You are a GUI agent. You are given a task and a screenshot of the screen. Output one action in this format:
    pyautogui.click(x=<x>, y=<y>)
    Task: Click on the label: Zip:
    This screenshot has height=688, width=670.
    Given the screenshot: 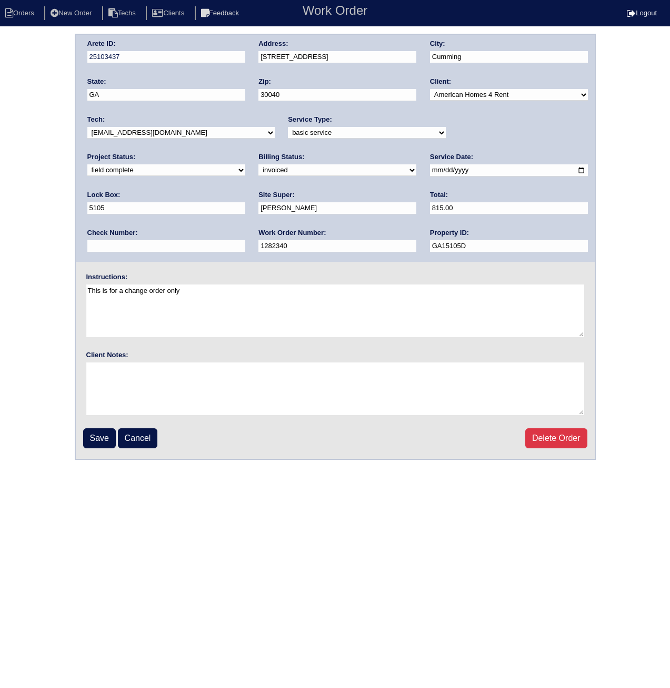 What is the action you would take?
    pyautogui.click(x=265, y=82)
    